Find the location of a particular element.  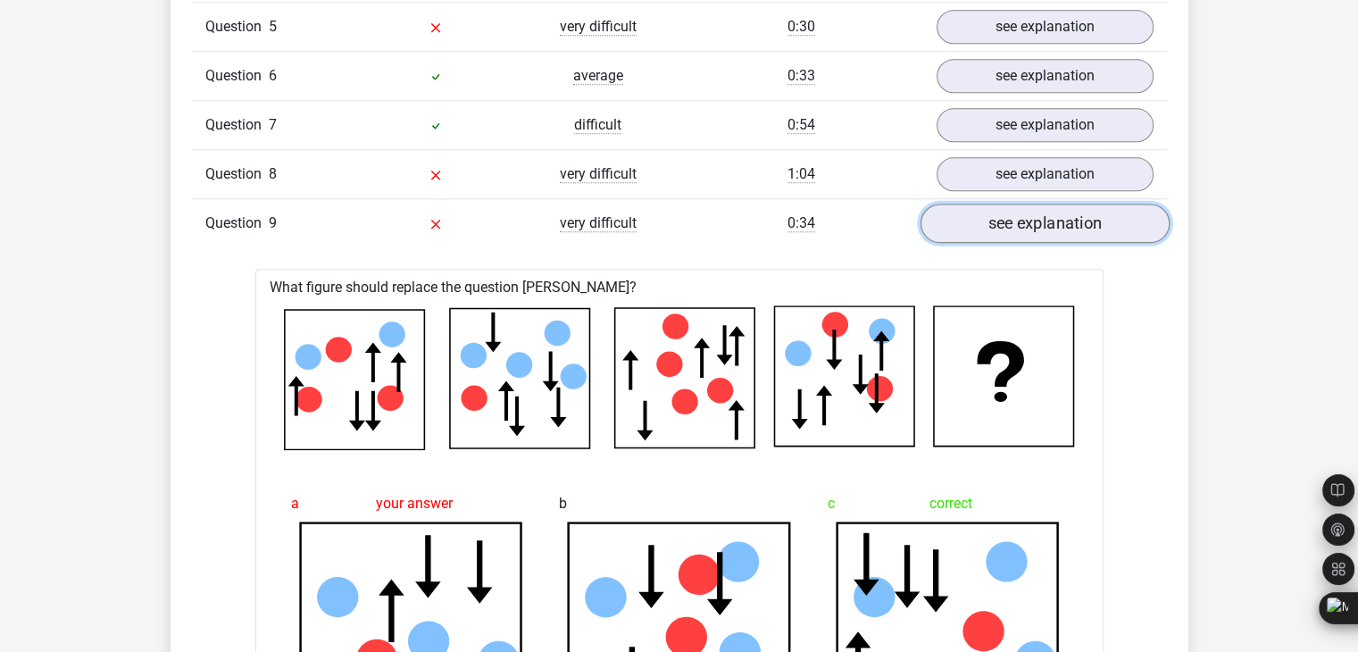

span: 1:04 is located at coordinates (801, 174).